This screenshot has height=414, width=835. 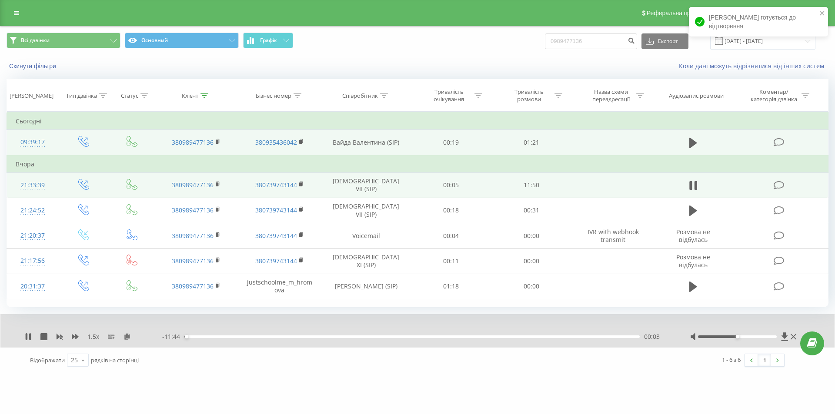 What do you see at coordinates (115, 360) in the screenshot?
I see `span: рядків на сторінці` at bounding box center [115, 360].